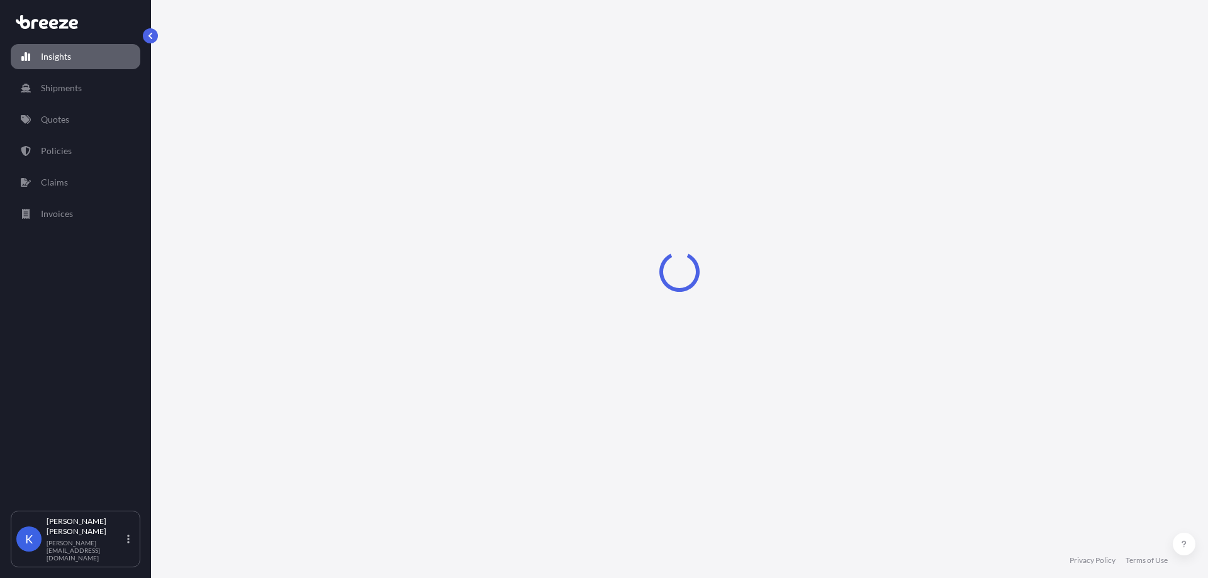  What do you see at coordinates (1146, 560) in the screenshot?
I see `p: Terms of Use` at bounding box center [1146, 560].